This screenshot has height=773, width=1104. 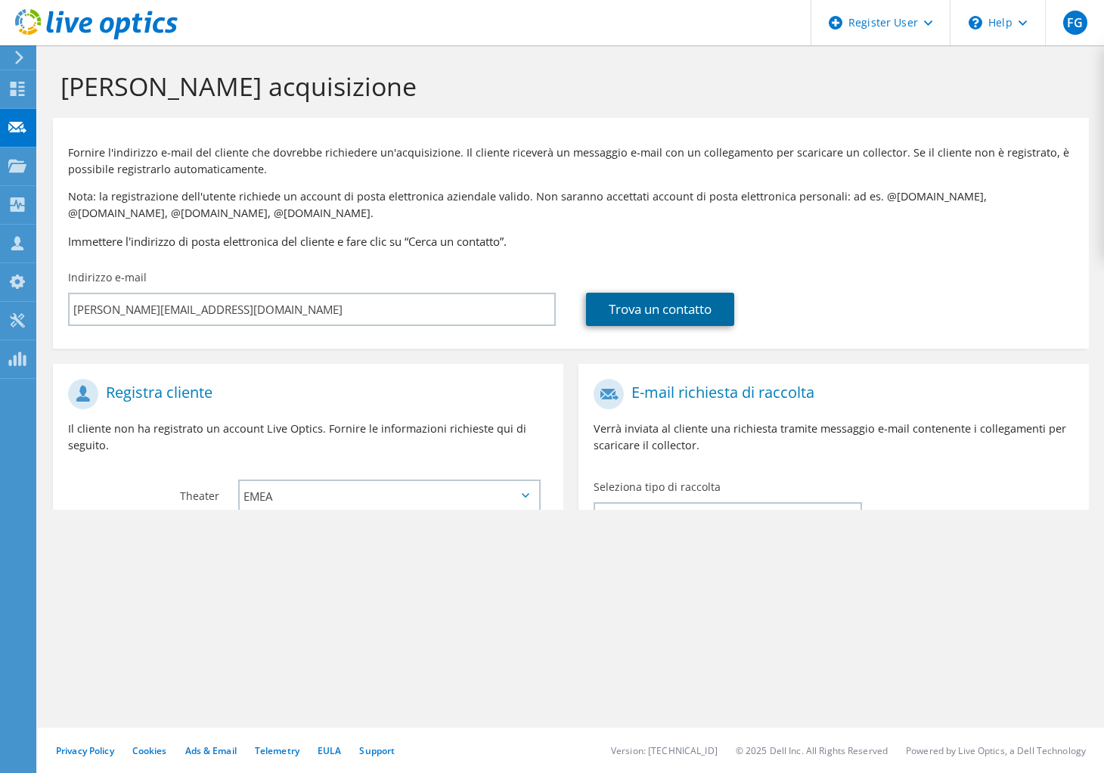 I want to click on p: Il cliente non ha registrato un account Live Optics. Fornire le informazioni richieste qui di seg..., so click(x=308, y=437).